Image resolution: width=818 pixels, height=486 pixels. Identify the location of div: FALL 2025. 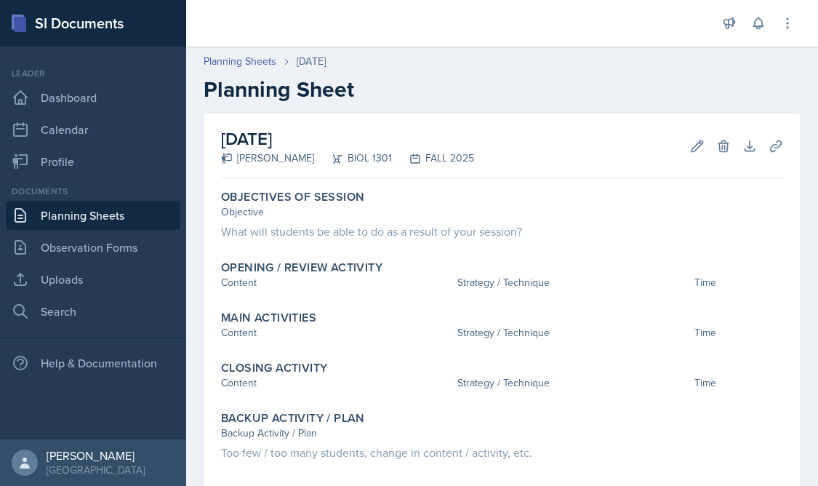
(433, 158).